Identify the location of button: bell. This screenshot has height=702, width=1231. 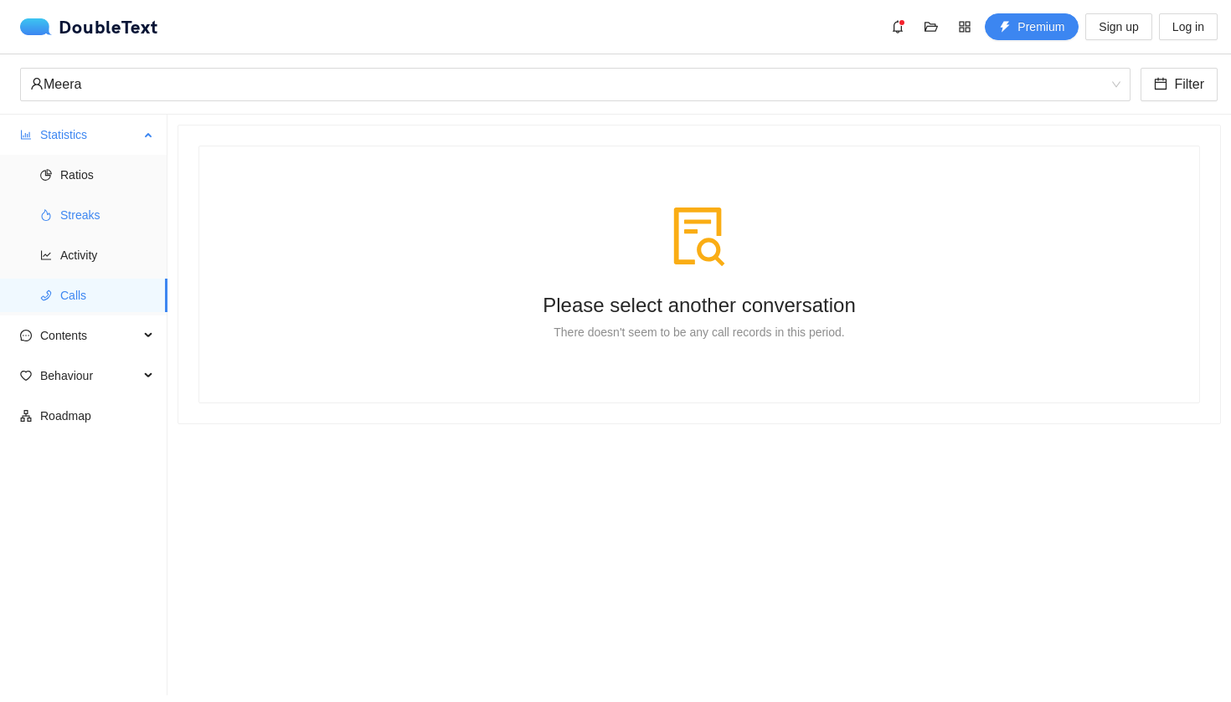
(897, 27).